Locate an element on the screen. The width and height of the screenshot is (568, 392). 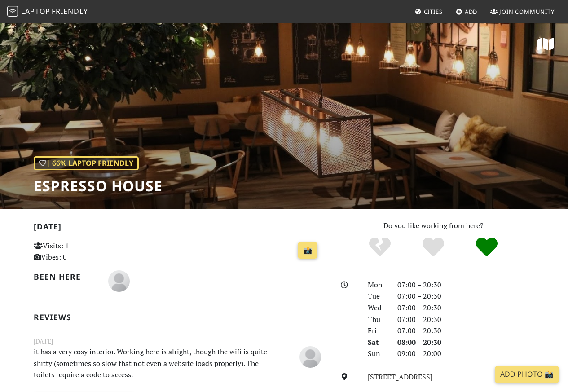
span: Friendly is located at coordinates (70, 11).